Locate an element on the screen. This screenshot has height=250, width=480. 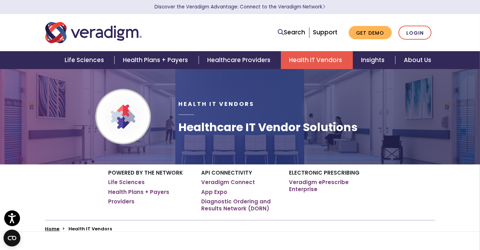
a: Get Demo is located at coordinates (370, 33).